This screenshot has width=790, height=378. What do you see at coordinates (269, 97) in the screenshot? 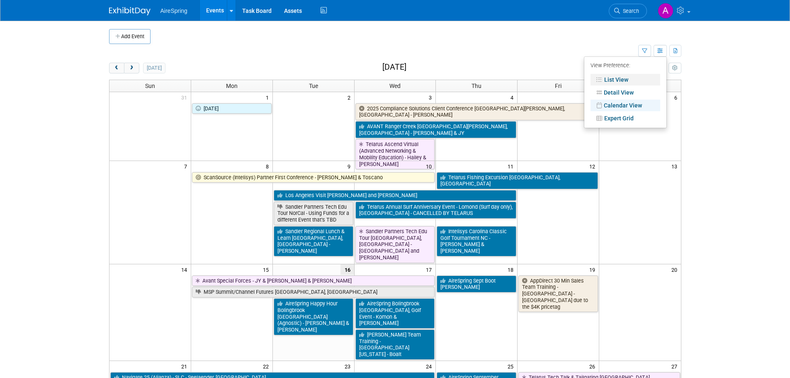
I see `span: 1` at bounding box center [269, 97].